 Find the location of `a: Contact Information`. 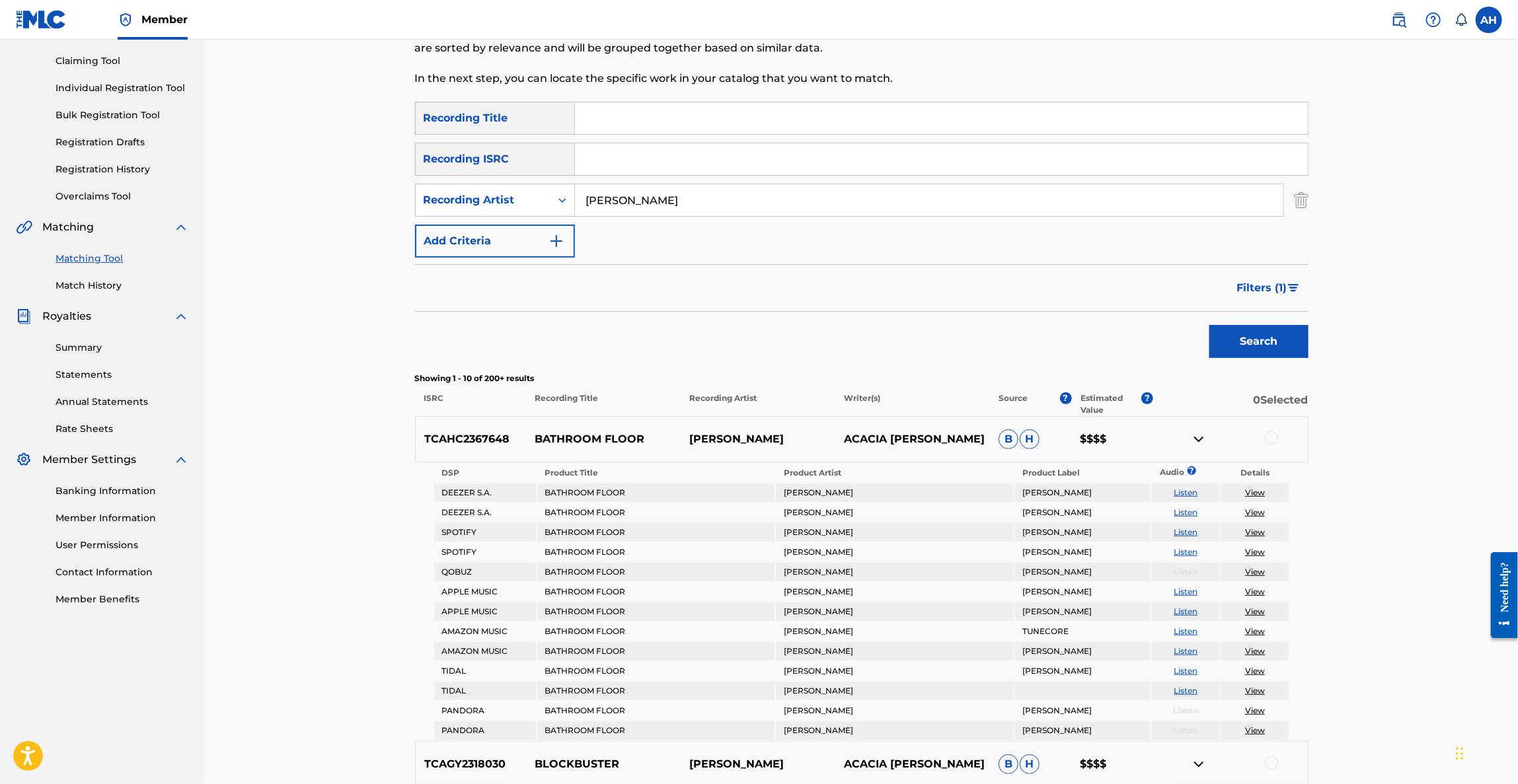

a: Contact Information is located at coordinates (122, 572).